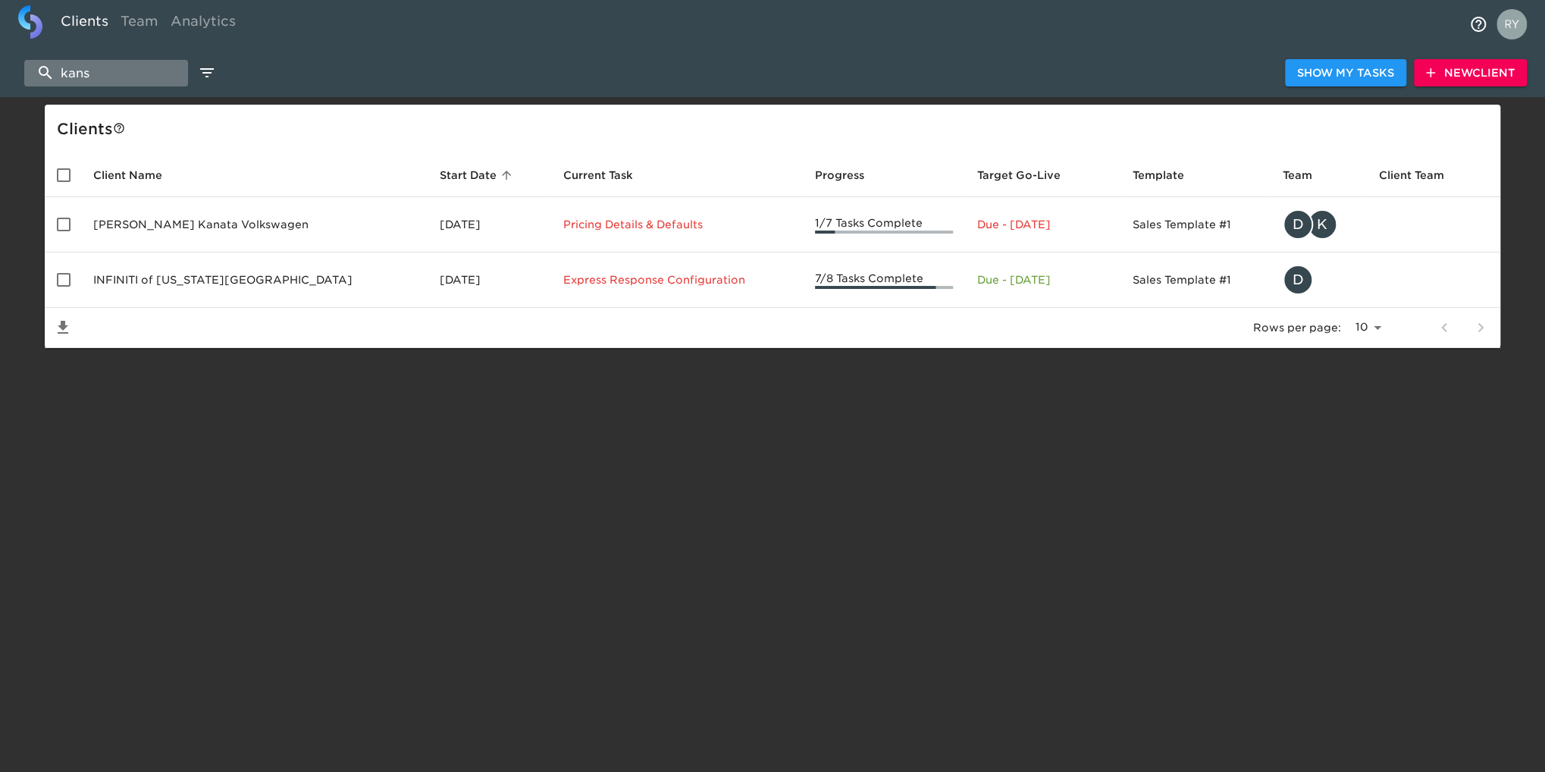 The image size is (1545, 772). I want to click on table: enhanced table, so click(773, 250).